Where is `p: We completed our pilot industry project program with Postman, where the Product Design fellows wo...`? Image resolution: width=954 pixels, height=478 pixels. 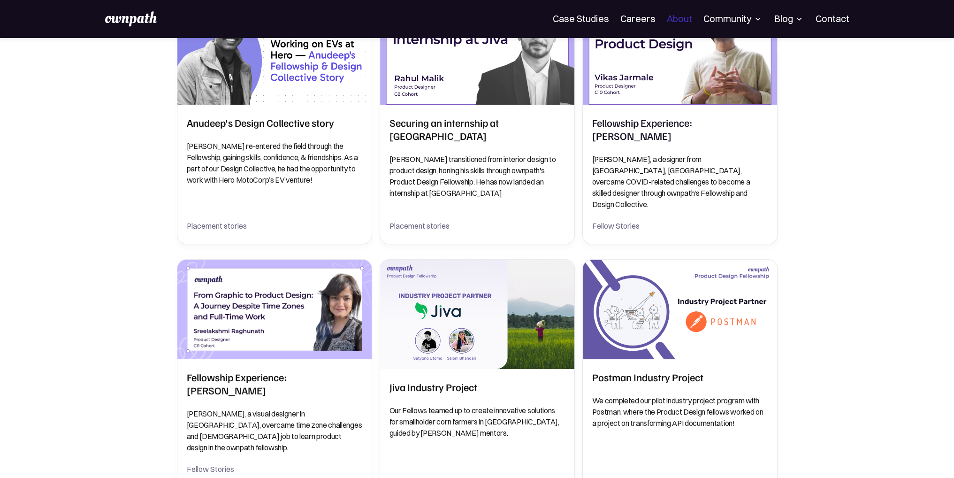 p: We completed our pilot industry project program with Postman, where the Product Design fellows wo... is located at coordinates (680, 412).